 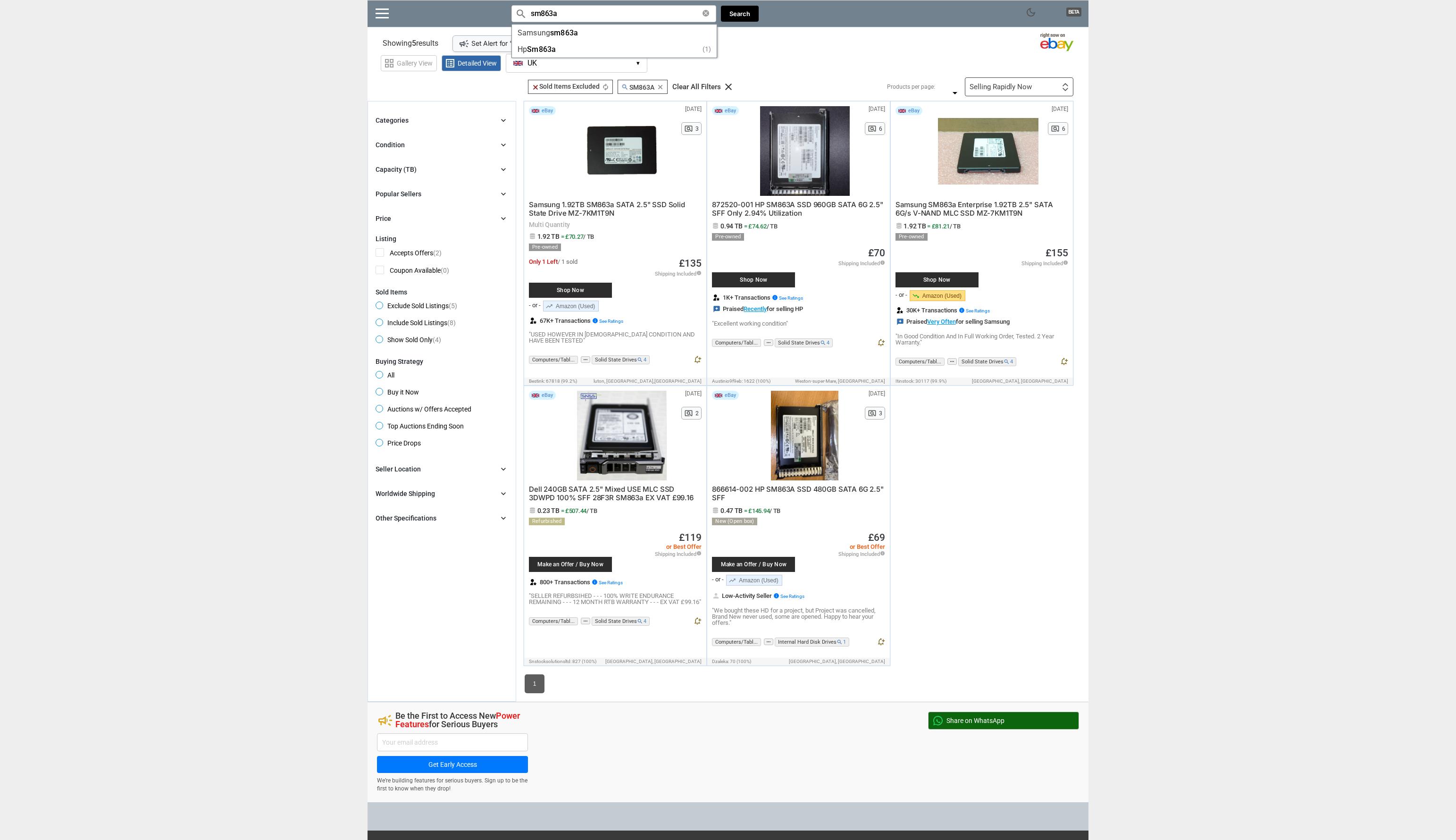 What do you see at coordinates (612, 493) in the screenshot?
I see `span: Dell 240GB SATA 2.5" Mixed USE MLC SSD 3DWPD 100% SFF 28F3R SM863a EX VAT £99.16` at bounding box center [612, 493].